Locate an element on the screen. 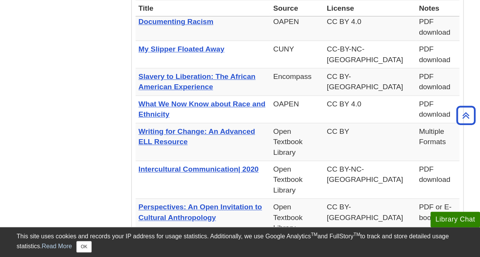 The height and width of the screenshot is (257, 480). a: Slavery to Liberation: The African American Experience is located at coordinates (197, 82).